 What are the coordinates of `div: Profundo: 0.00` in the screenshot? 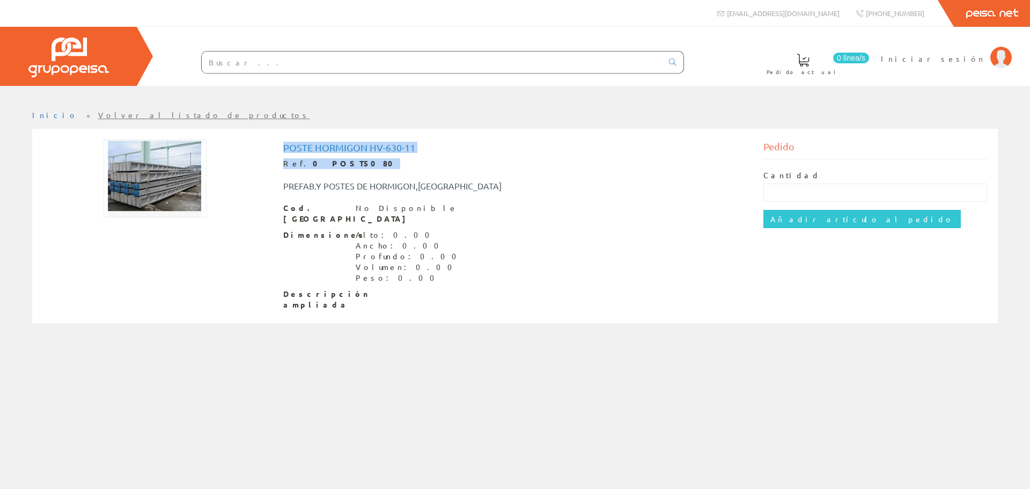 It's located at (409, 256).